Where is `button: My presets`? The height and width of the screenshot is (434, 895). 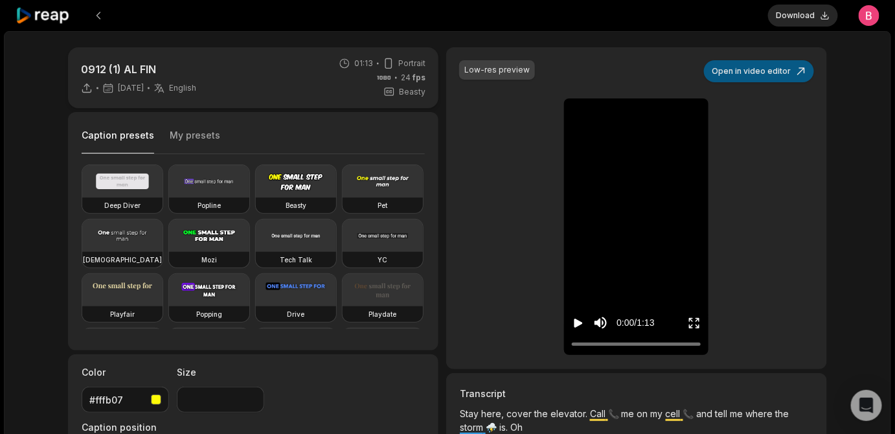
button: My presets is located at coordinates (195, 141).